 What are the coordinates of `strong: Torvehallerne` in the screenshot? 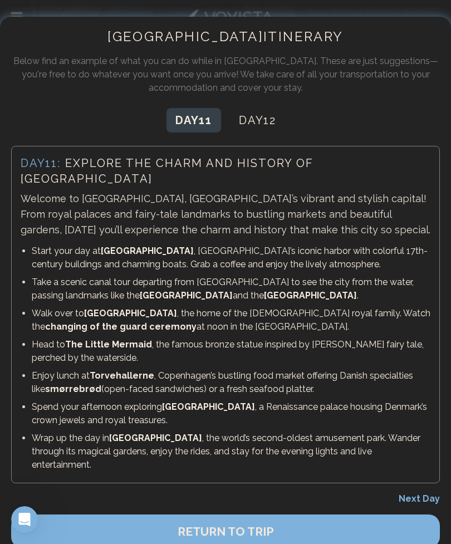 It's located at (122, 375).